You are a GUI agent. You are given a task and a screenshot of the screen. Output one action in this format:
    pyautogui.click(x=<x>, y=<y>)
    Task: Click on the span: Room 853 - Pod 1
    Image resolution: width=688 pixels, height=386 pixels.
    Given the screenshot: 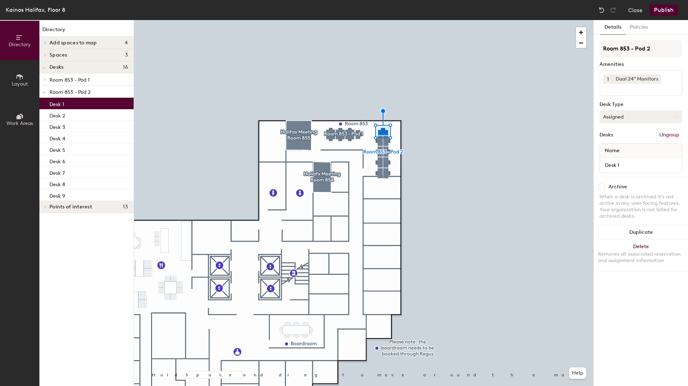 What is the action you would take?
    pyautogui.click(x=70, y=80)
    